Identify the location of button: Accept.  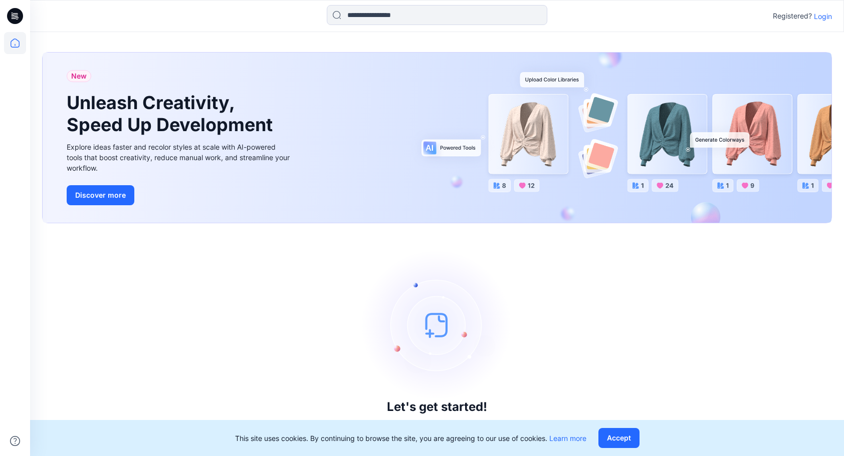
(619, 438).